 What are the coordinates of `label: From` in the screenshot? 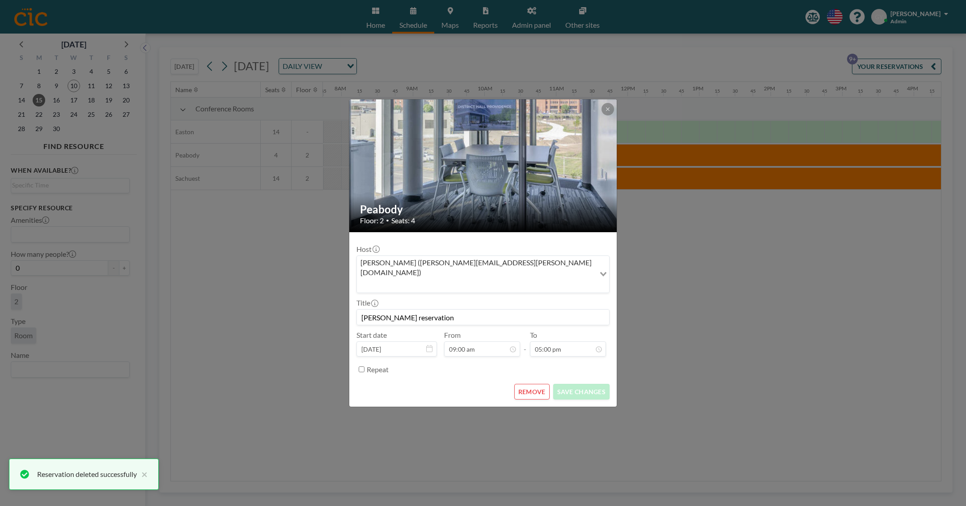 It's located at (452, 335).